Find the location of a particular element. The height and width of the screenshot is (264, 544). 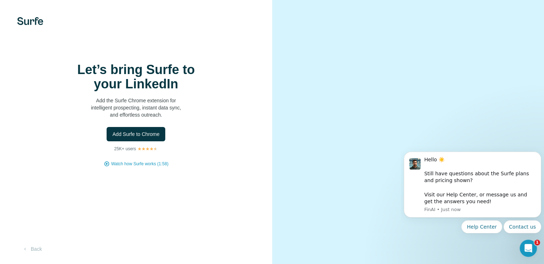

button: Quick reply: Help Center is located at coordinates (81, 99).